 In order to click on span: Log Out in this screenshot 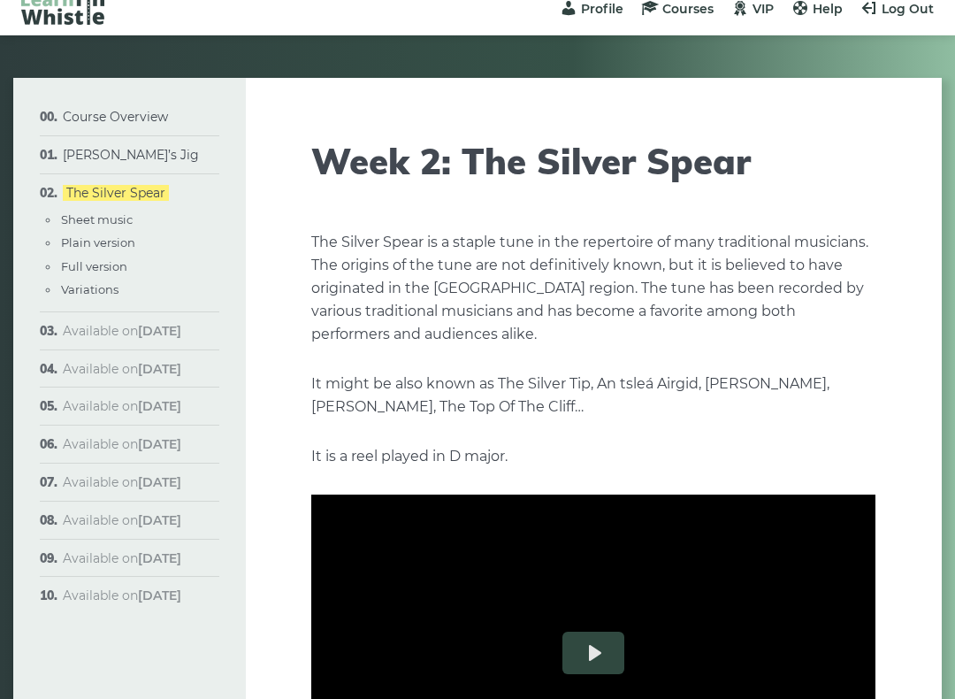, I will do `click(907, 9)`.